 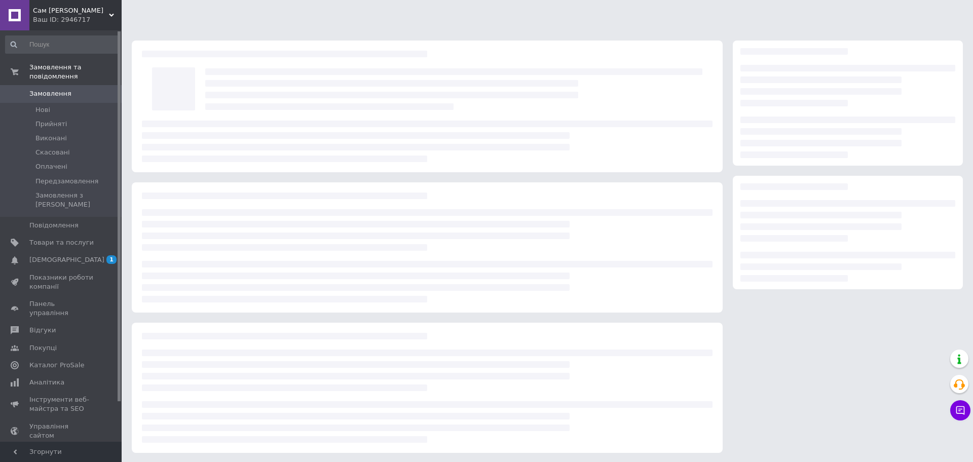 I want to click on span: Покупці, so click(x=43, y=348).